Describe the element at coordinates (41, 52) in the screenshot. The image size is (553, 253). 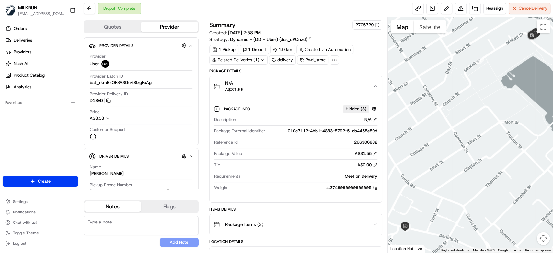
I see `a: Providers` at that location.